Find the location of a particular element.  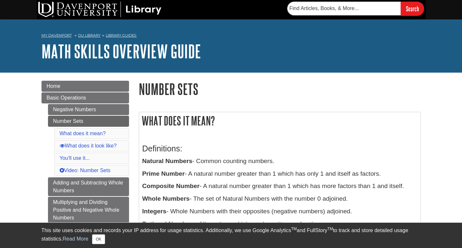

h2: What does it mean? is located at coordinates (280, 121).